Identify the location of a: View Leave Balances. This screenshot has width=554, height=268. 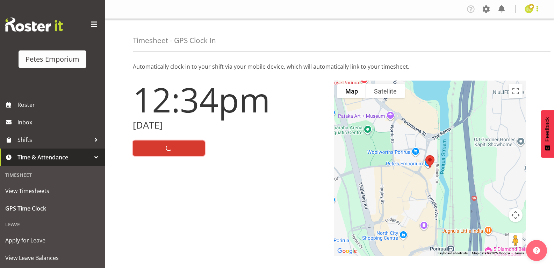
(52, 257).